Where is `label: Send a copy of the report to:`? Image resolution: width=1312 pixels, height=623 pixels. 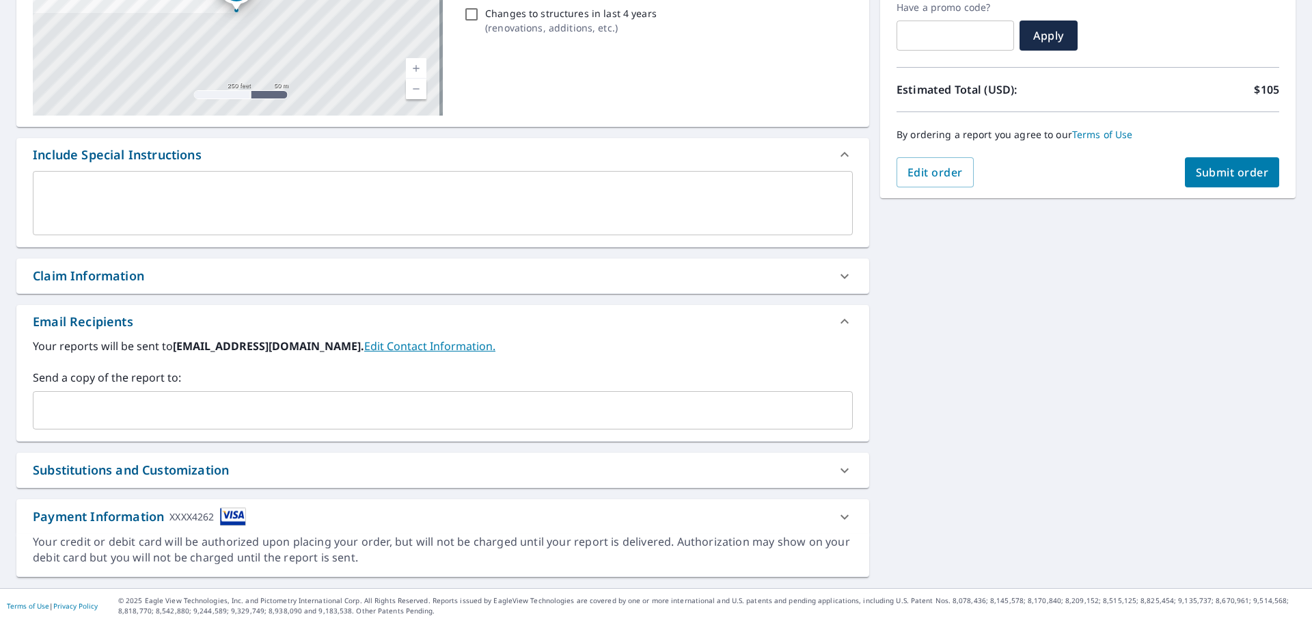 label: Send a copy of the report to: is located at coordinates (443, 377).